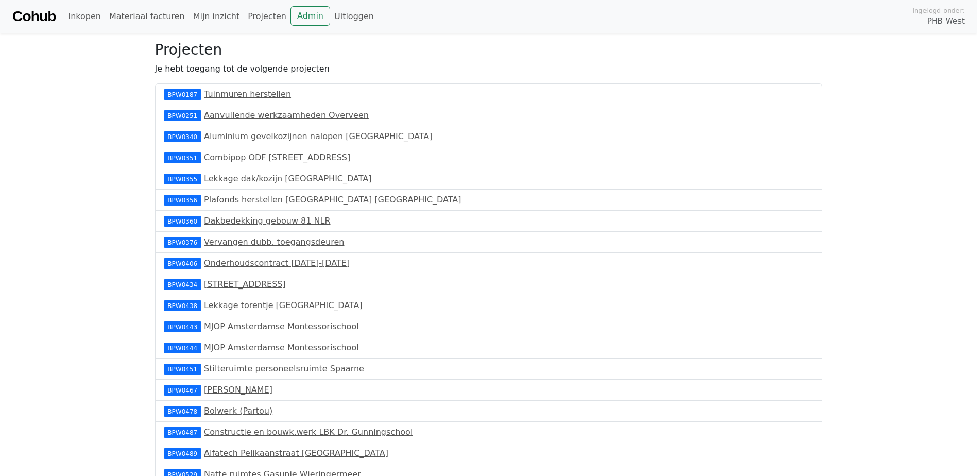  Describe the element at coordinates (310, 16) in the screenshot. I see `a: Admin` at that location.